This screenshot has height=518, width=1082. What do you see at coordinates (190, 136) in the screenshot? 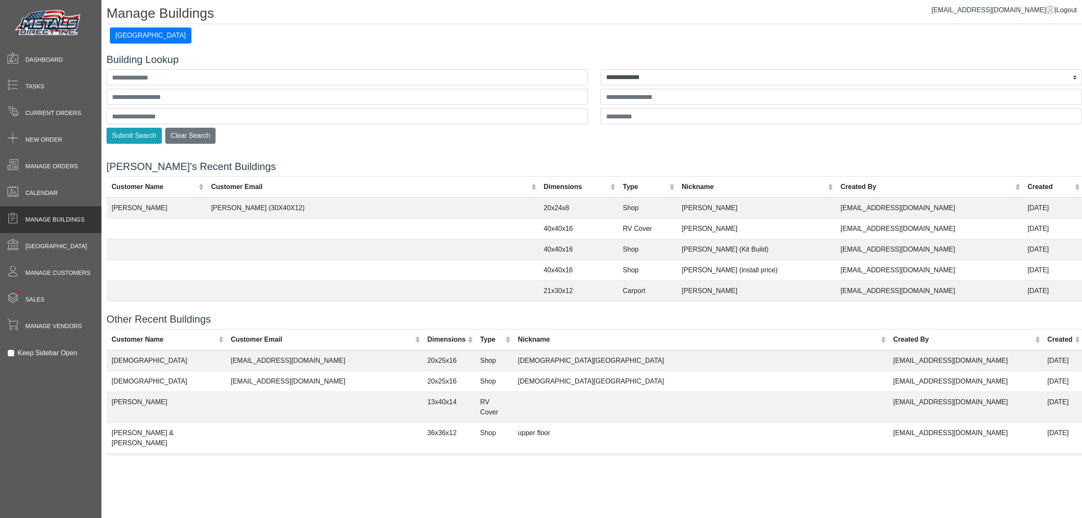
I see `button: Clear Search` at bounding box center [190, 136].